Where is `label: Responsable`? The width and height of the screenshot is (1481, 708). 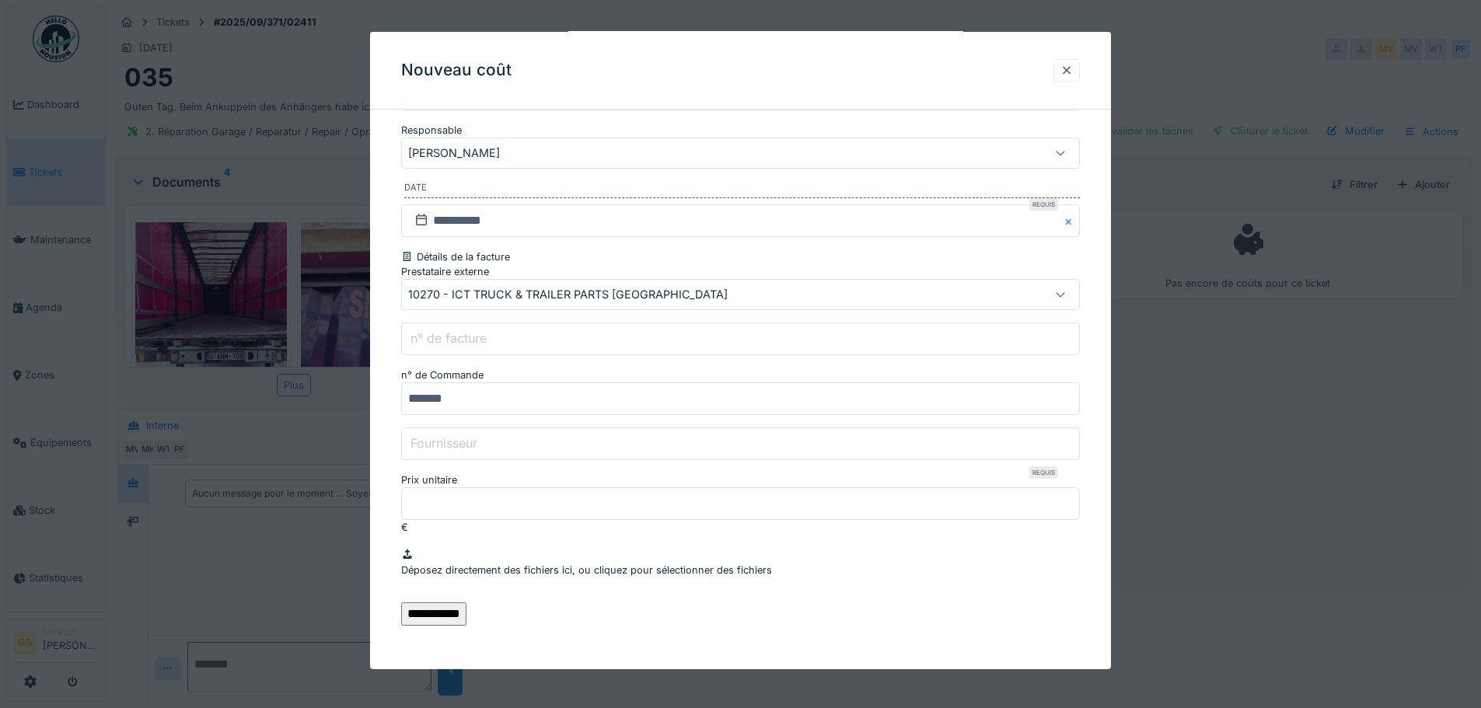
label: Responsable is located at coordinates (432, 130).